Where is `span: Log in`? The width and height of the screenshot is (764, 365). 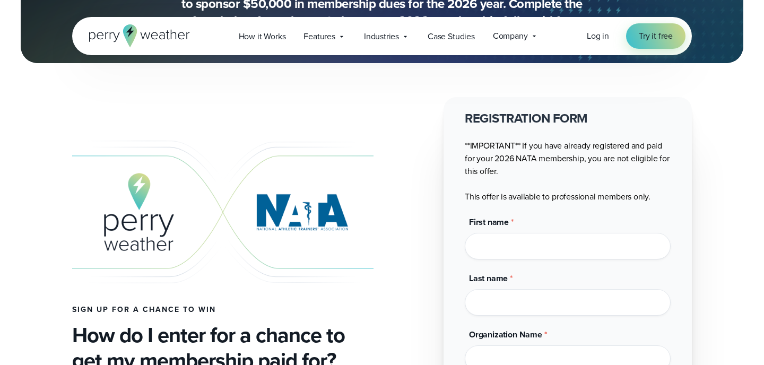
span: Log in is located at coordinates (598, 36).